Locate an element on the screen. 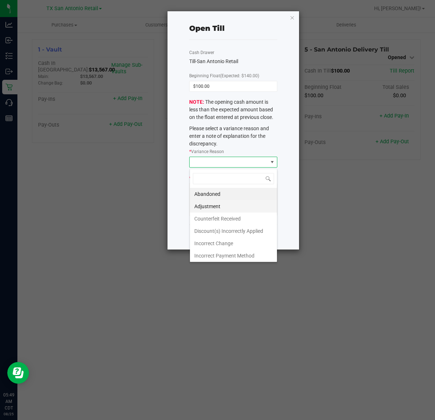 The width and height of the screenshot is (435, 420). li: Counterfeit Received is located at coordinates (234, 219).